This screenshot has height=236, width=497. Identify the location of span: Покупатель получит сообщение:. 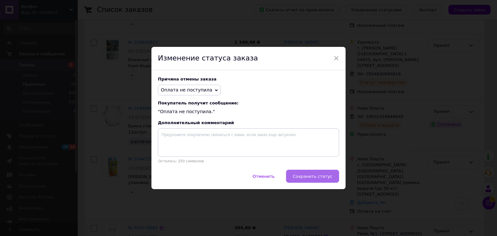
(248, 103).